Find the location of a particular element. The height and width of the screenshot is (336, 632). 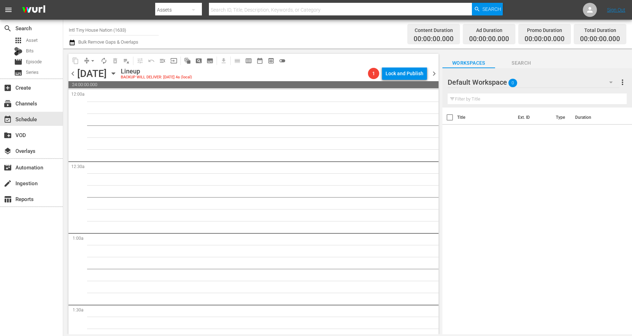

a: Sign Out is located at coordinates (616, 10).